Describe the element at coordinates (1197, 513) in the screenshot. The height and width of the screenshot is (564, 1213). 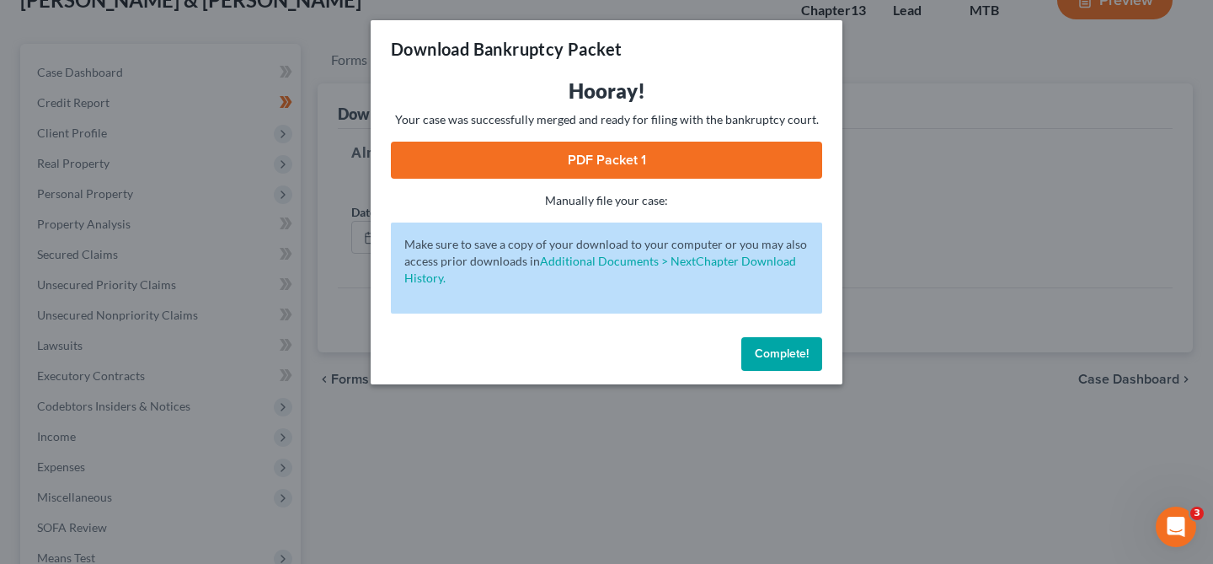
I see `span: 3` at that location.